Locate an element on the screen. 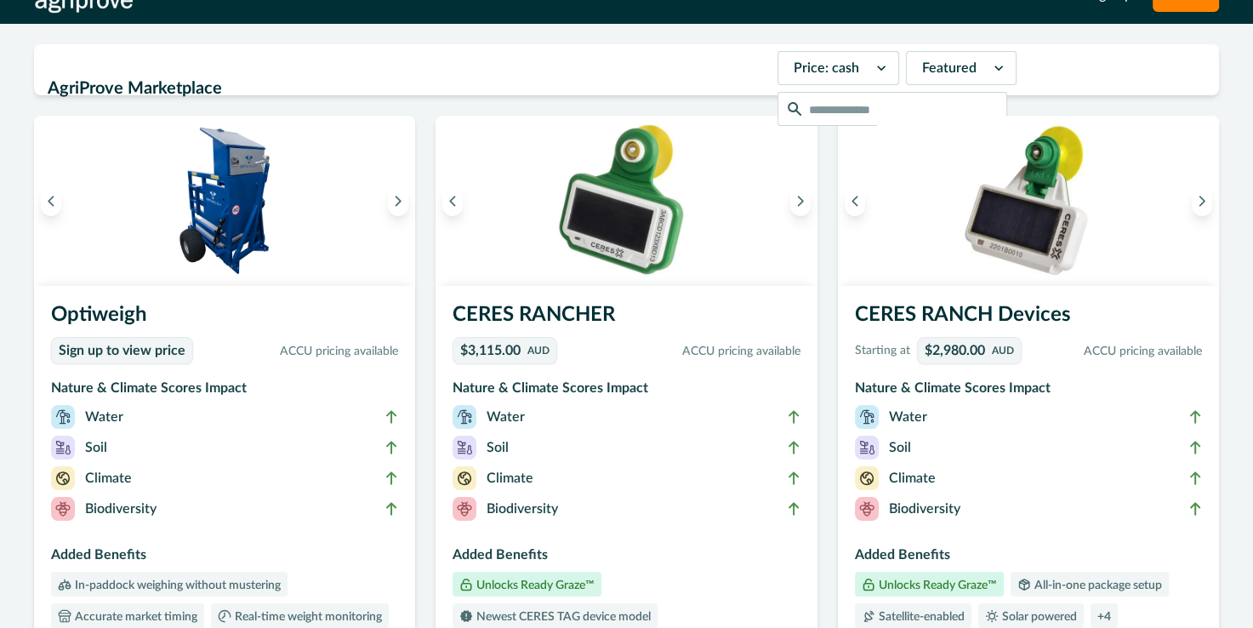  h3: CERES RANCH Devices is located at coordinates (1029, 318).